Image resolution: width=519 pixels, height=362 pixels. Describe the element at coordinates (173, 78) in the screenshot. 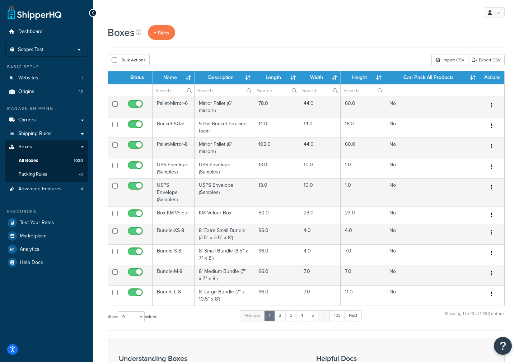

I see `th: Name : activate to sort column ascending` at that location.